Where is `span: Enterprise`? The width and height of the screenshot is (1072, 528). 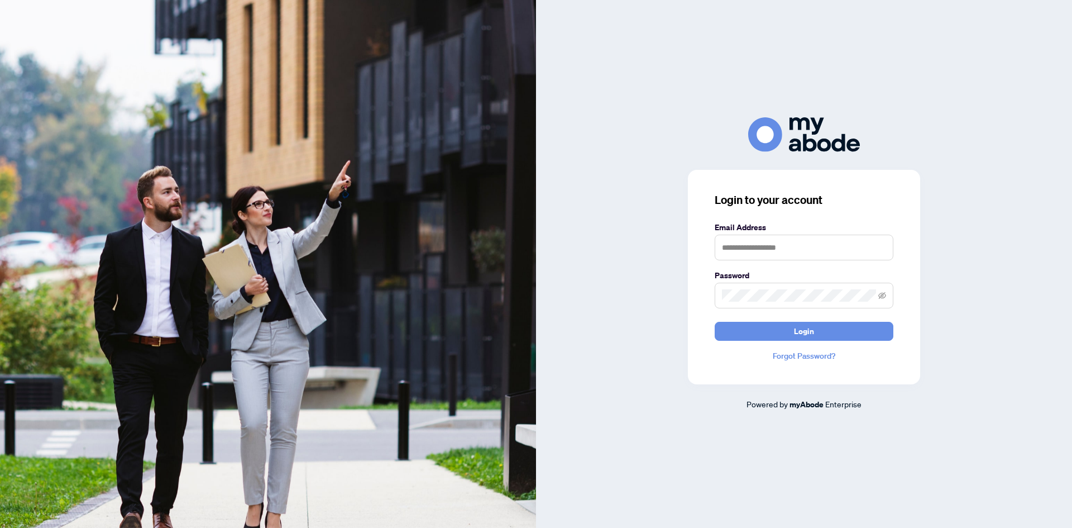 span: Enterprise is located at coordinates (843, 404).